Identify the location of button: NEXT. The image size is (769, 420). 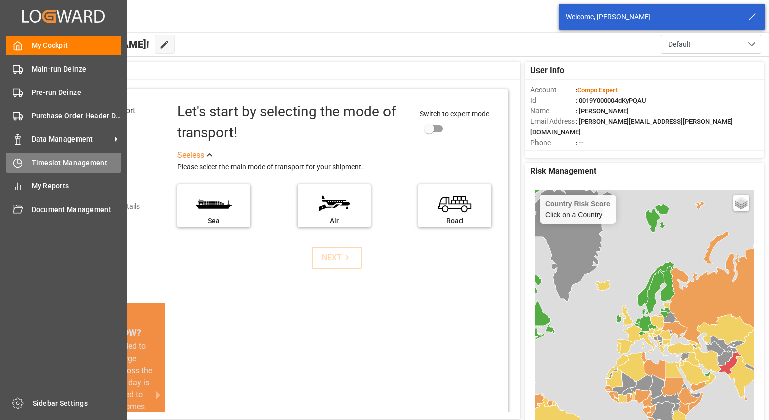
(337, 258).